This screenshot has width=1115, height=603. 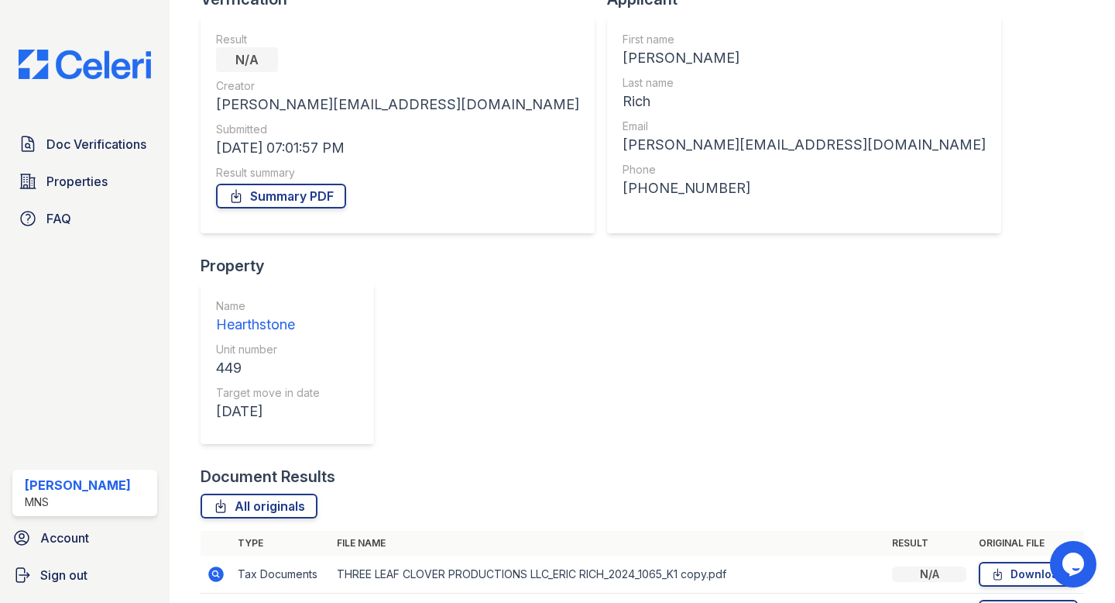 I want to click on th: File name, so click(x=608, y=543).